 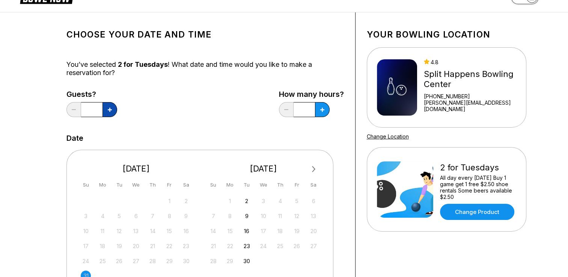 I want to click on div: Not available Tuesday, August 26th, 2025, so click(x=119, y=261).